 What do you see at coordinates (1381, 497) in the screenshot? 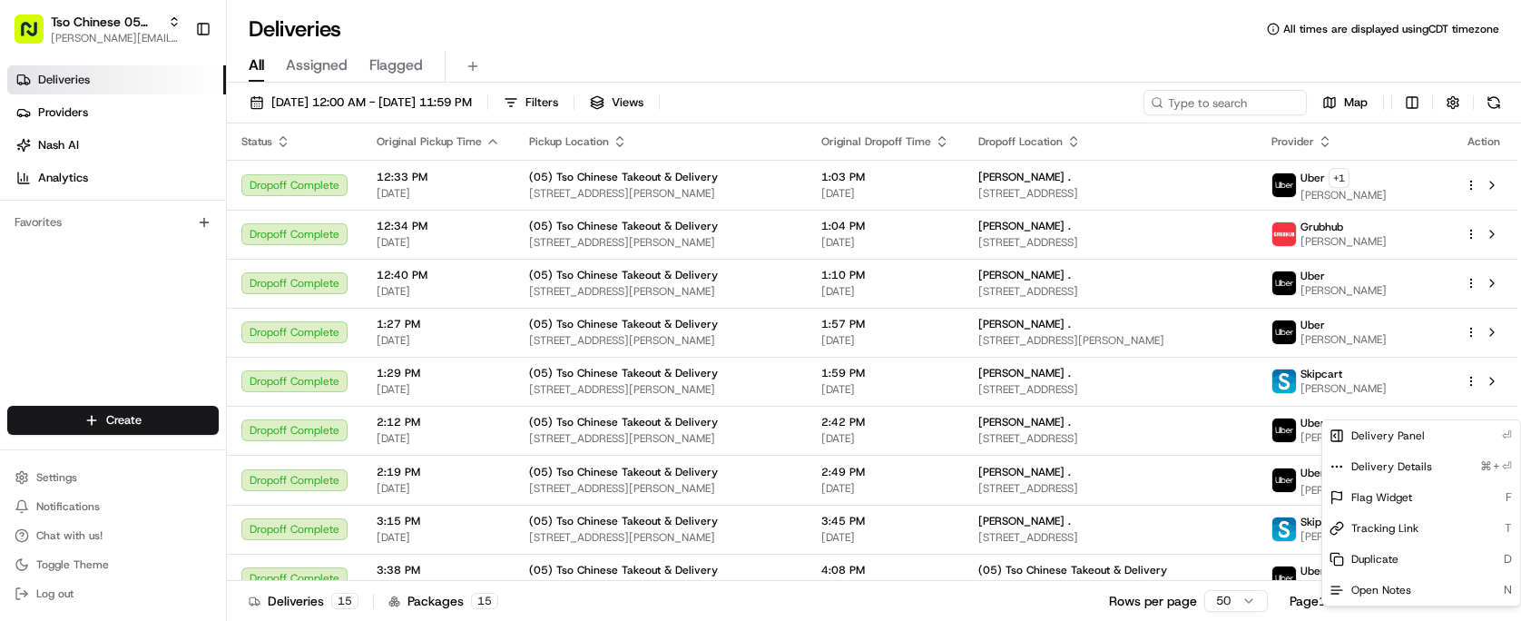
I see `span: Flag Widget` at bounding box center [1381, 497].